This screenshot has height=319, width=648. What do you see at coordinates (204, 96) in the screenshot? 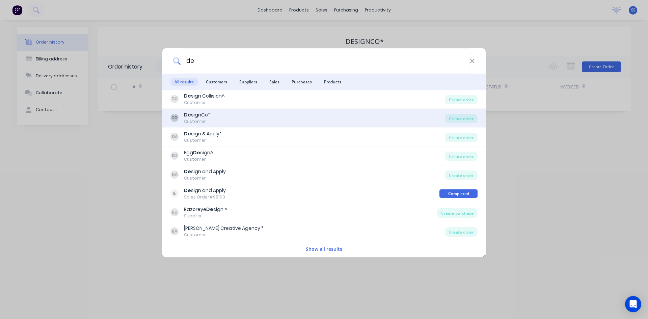
I see `div: sign Collision^` at bounding box center [204, 96].